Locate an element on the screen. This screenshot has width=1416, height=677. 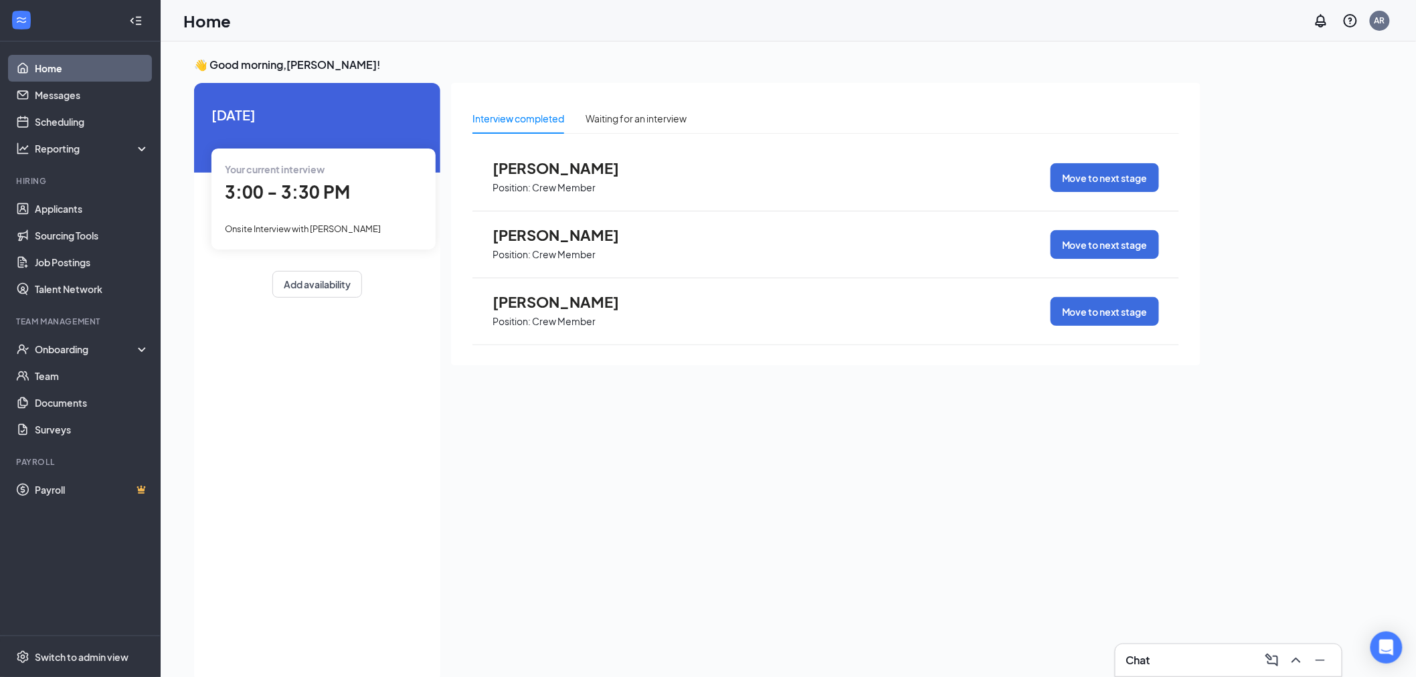
div: Reporting is located at coordinates (92, 149).